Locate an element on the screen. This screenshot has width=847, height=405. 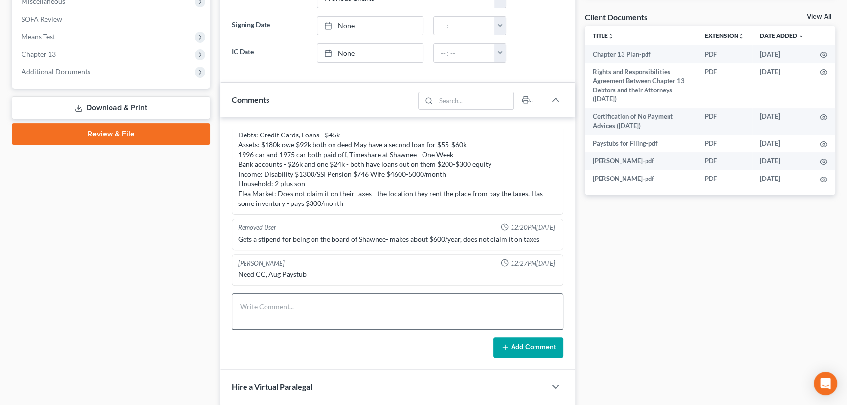
div: Client Documents is located at coordinates (616, 17).